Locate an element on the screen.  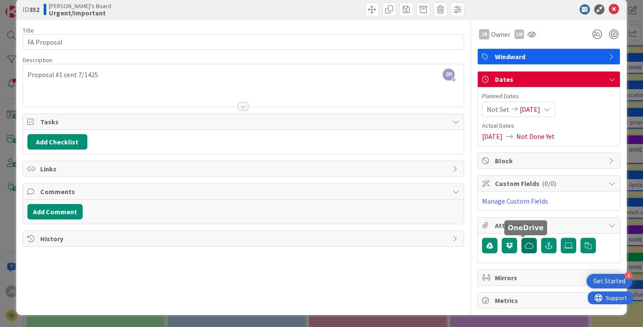
span: Description is located at coordinates (37, 60).